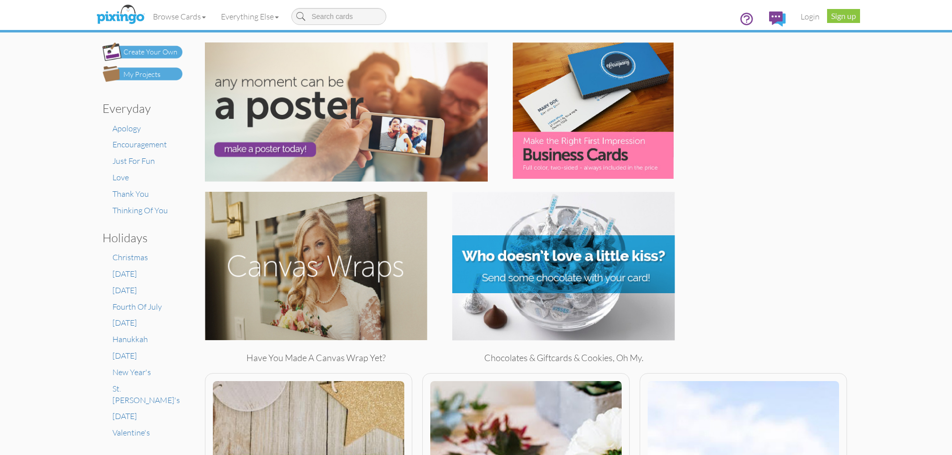 This screenshot has height=455, width=952. What do you see at coordinates (140, 210) in the screenshot?
I see `a: Thinking Of You` at bounding box center [140, 210].